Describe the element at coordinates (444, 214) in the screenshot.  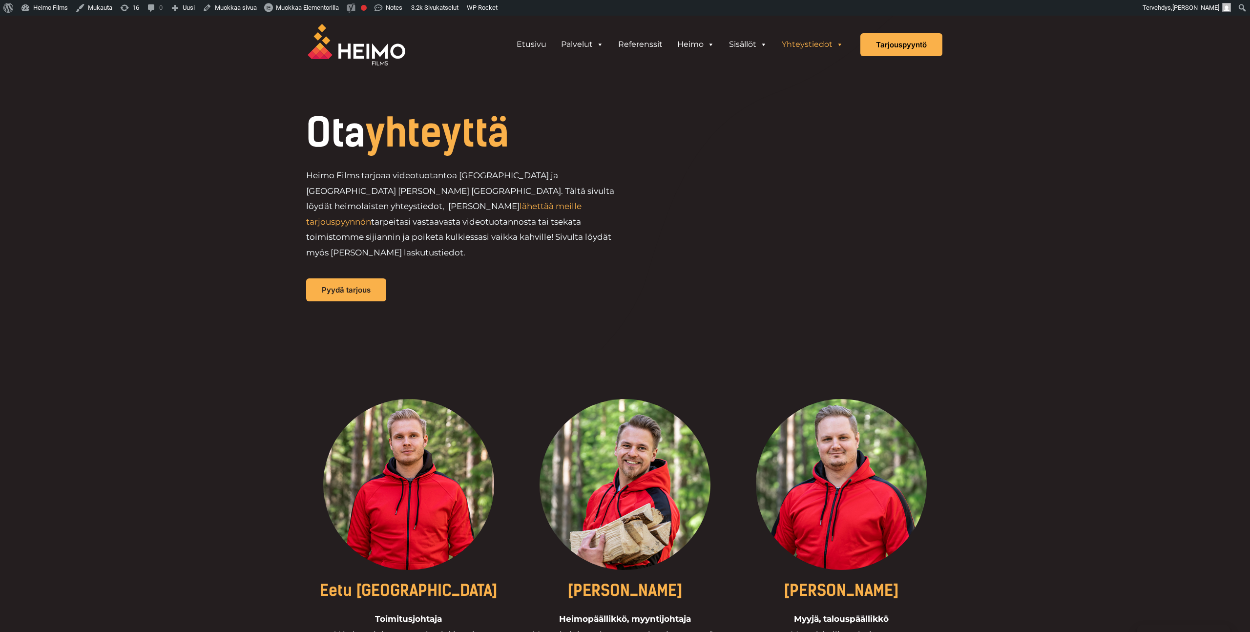
I see `a: lähettää meille tarjouspyynnön` at that location.